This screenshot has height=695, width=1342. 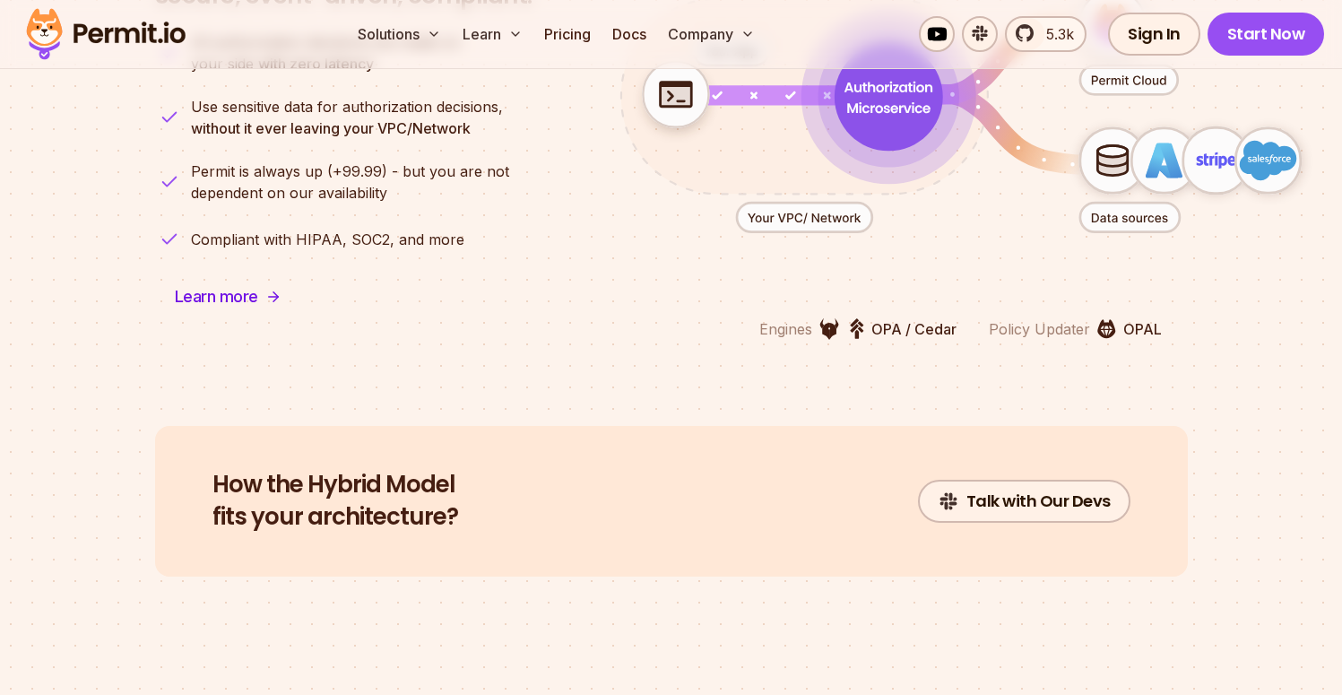 What do you see at coordinates (331, 128) in the screenshot?
I see `strong: without it ever leaving your VPC/Network` at bounding box center [331, 128].